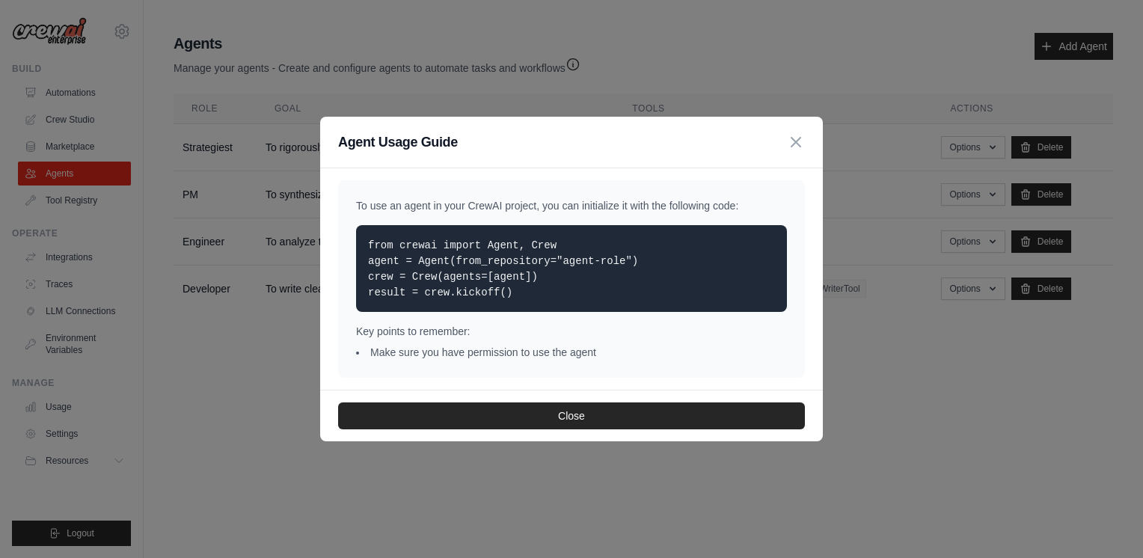 The image size is (1143, 558). I want to click on p: To use an agent in your CrewAI project, you can initialize it with the following code:, so click(571, 206).